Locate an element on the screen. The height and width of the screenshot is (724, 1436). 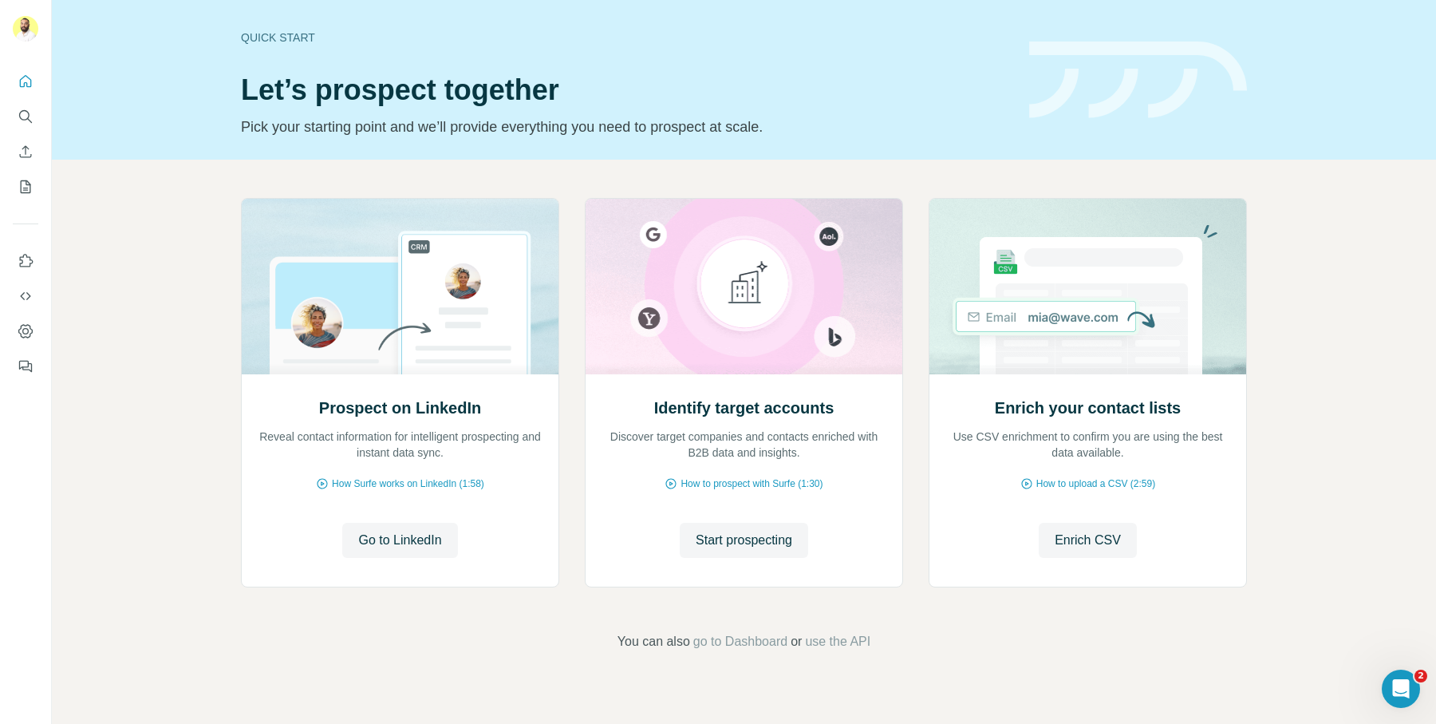
p: Pick your starting point and we’ll provide everything you need to prospect at scale. is located at coordinates (625, 127).